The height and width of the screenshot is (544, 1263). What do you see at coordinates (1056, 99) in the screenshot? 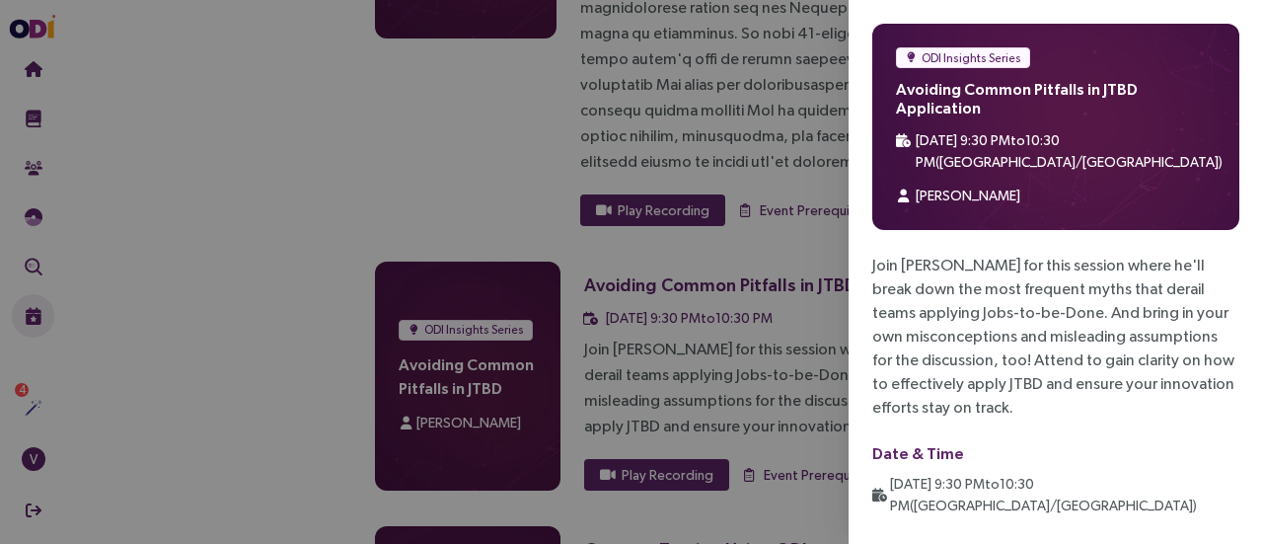
I see `h4: Avoiding Common Pitfalls in JTBD Application` at bounding box center [1056, 99].